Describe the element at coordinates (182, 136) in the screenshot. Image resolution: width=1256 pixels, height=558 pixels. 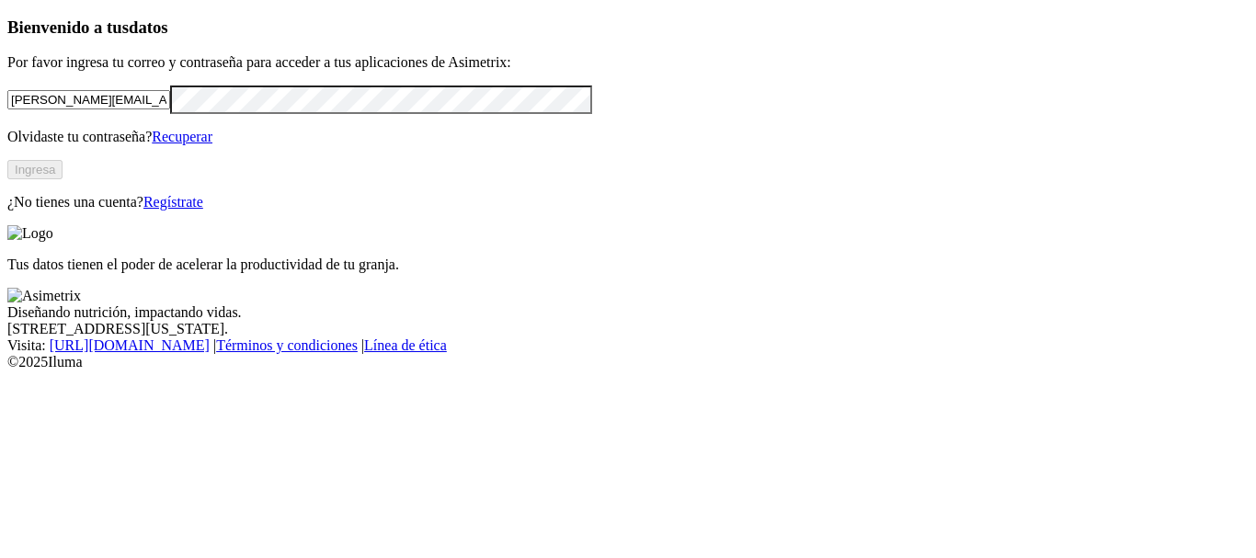
I see `a: Recuperar` at that location.